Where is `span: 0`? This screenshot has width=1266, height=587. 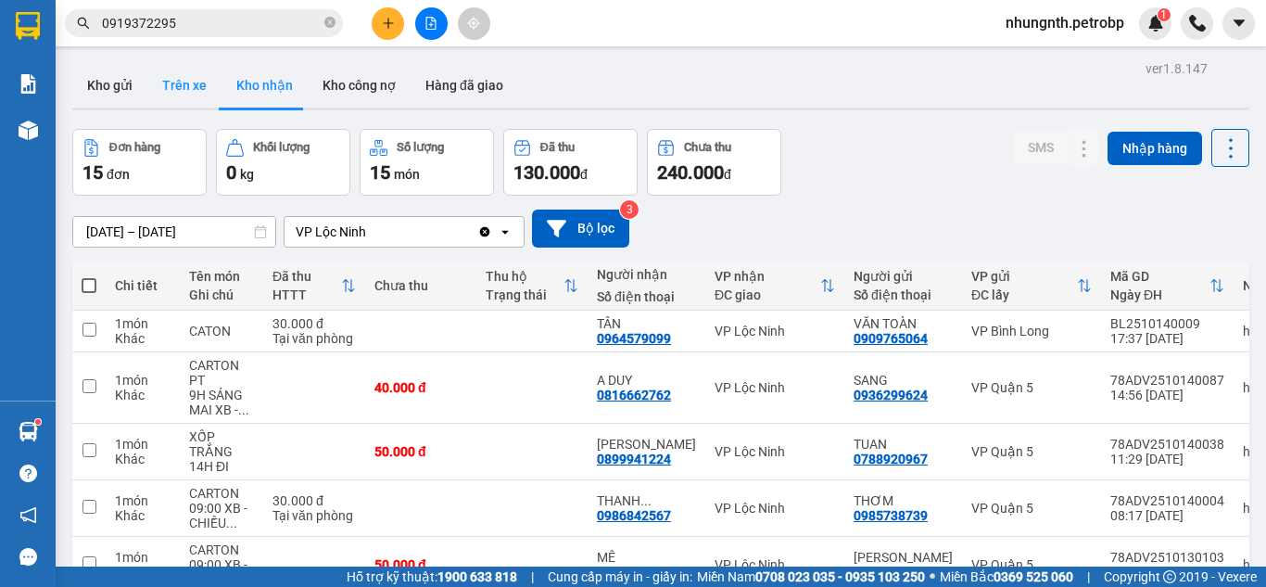
span: 0 is located at coordinates (231, 172).